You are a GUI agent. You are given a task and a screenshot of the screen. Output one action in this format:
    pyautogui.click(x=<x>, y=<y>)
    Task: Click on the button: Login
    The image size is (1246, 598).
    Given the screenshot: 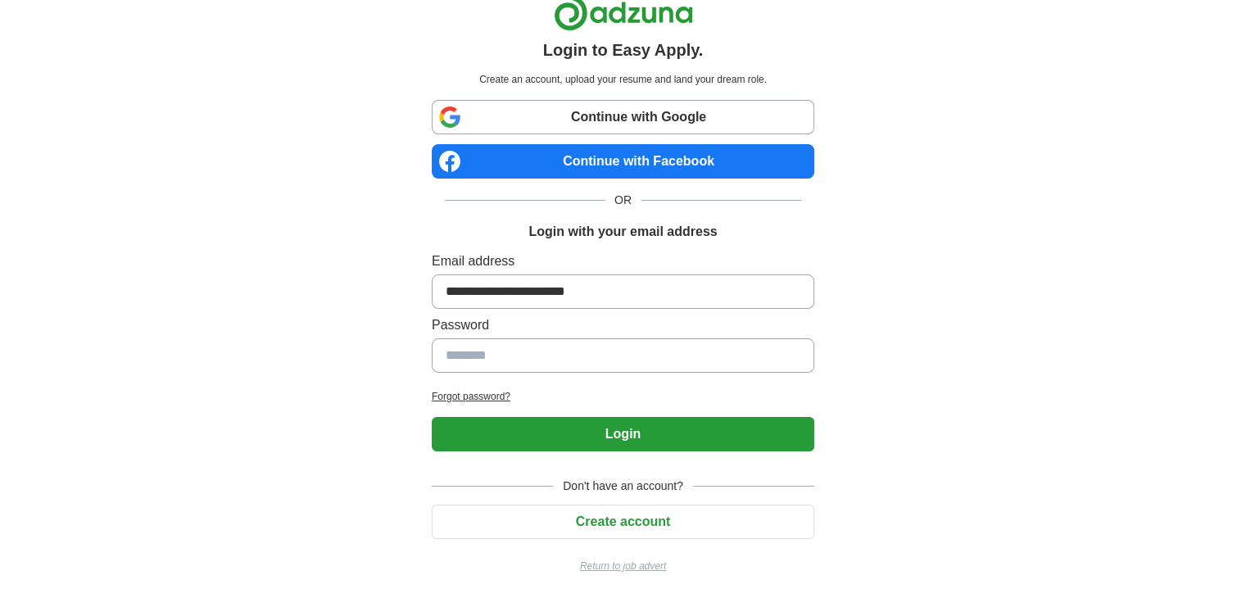 What is the action you would take?
    pyautogui.click(x=623, y=434)
    